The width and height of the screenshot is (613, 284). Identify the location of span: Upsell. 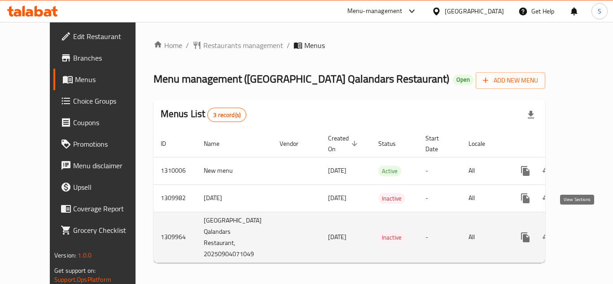
(109, 187).